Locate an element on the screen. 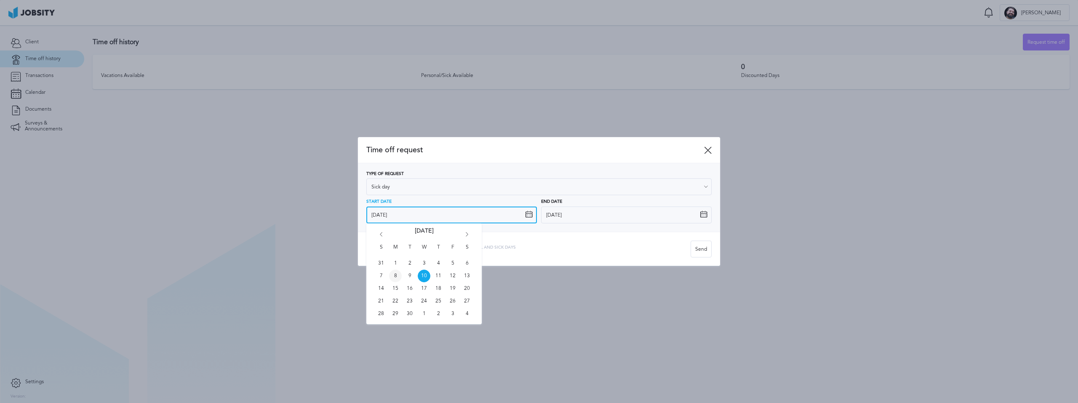 The width and height of the screenshot is (1078, 403). span: Sat Sep 27 2025 is located at coordinates (467, 302).